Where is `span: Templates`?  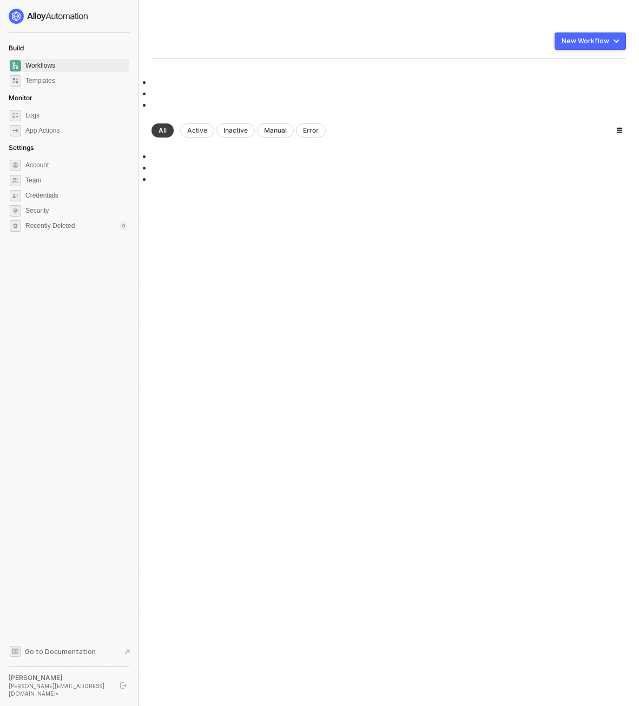
span: Templates is located at coordinates (76, 81).